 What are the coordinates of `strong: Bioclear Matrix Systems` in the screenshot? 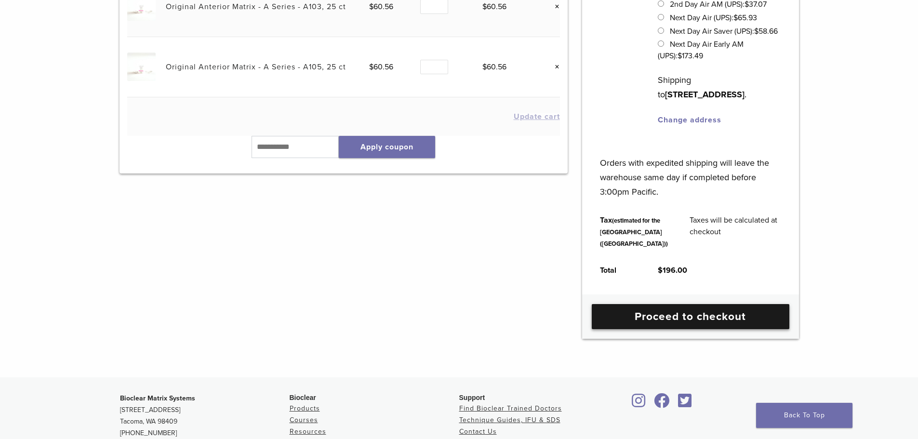 It's located at (158, 398).